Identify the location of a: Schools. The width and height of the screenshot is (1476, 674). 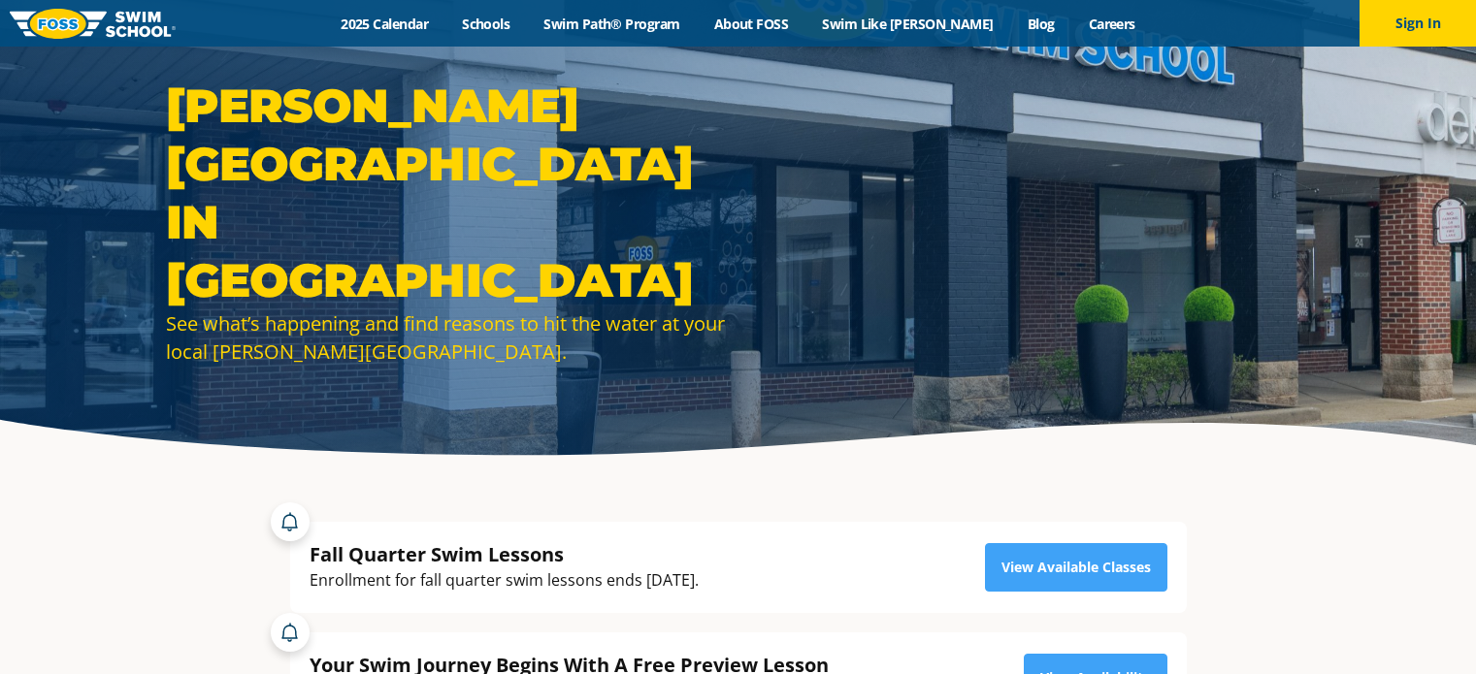
(486, 23).